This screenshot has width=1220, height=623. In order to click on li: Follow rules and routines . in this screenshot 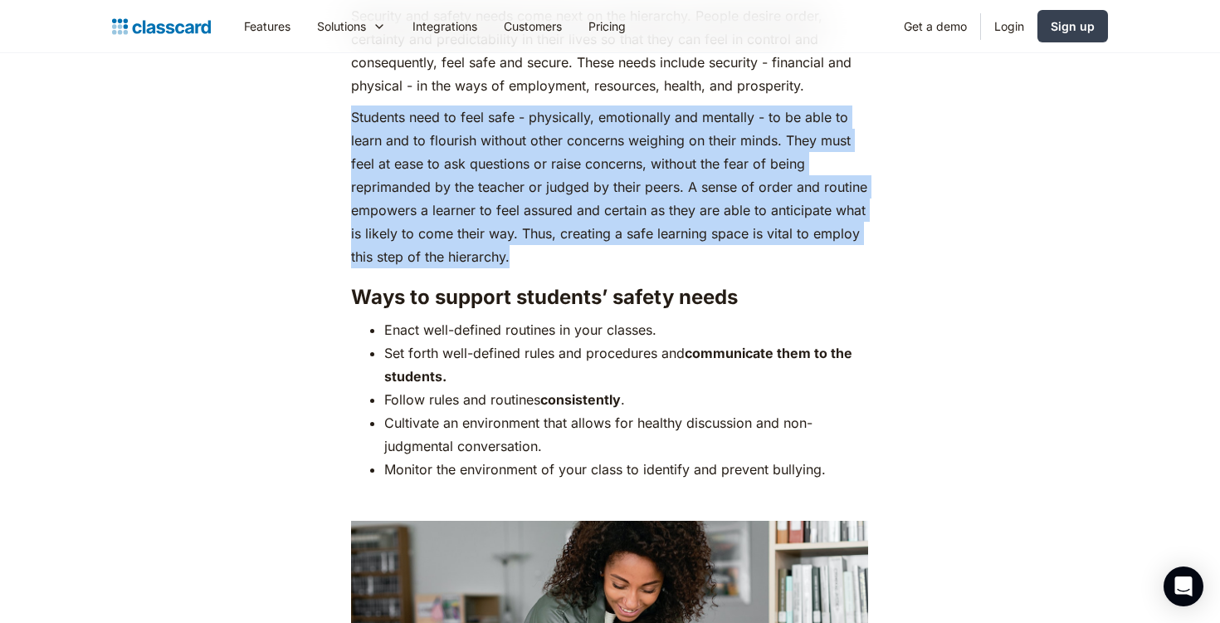, I will do `click(626, 399)`.